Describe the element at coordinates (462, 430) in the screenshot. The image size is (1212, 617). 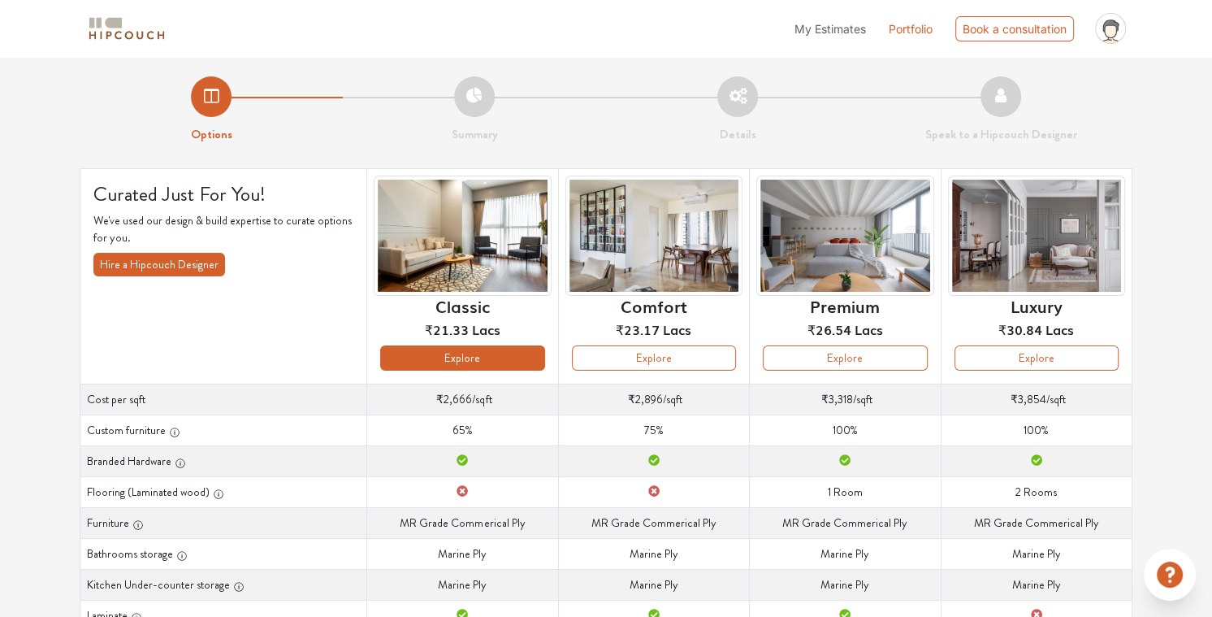
I see `td: 65%` at that location.